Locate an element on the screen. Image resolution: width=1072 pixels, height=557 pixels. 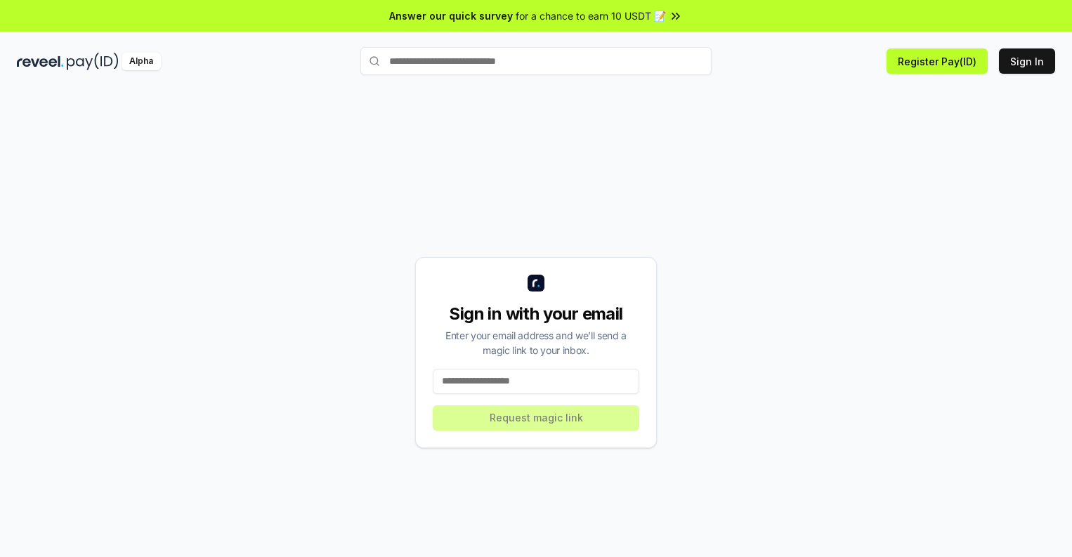
button: Register Pay(ID) is located at coordinates (937, 61).